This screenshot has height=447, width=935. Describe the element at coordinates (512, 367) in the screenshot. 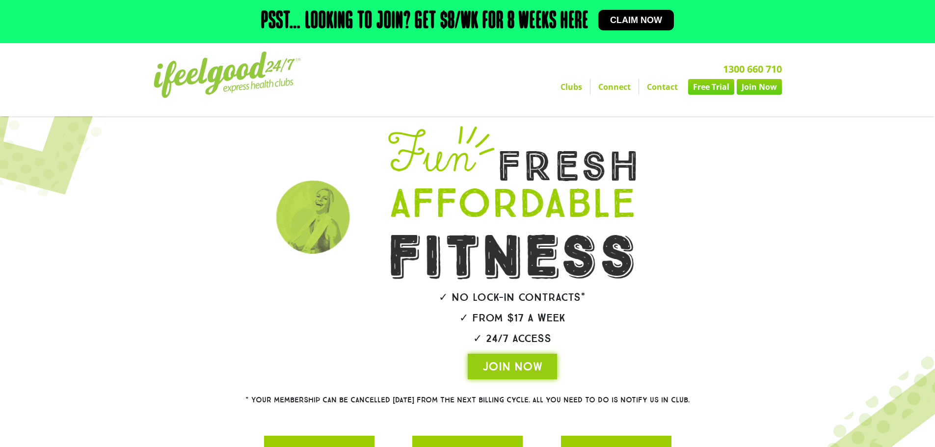

I see `a: JOIN NOW` at that location.